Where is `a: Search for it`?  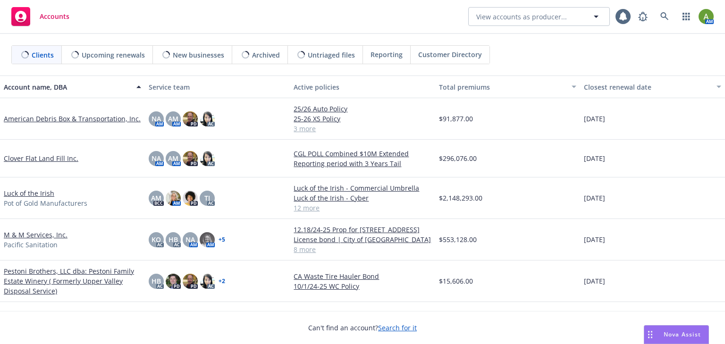
a: Search for it is located at coordinates (397, 328).